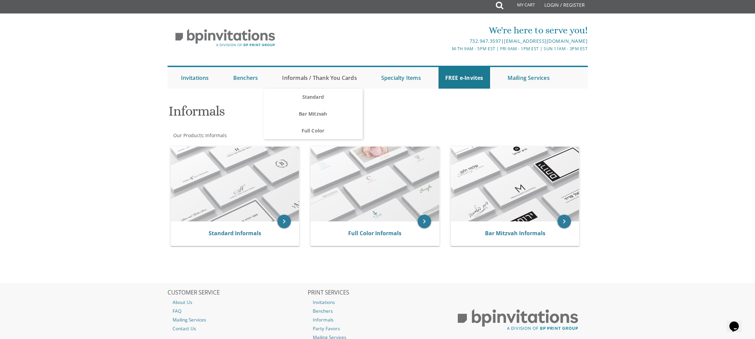 The width and height of the screenshot is (755, 339). What do you see at coordinates (464, 78) in the screenshot?
I see `a: FREE e-Invites` at bounding box center [464, 78].